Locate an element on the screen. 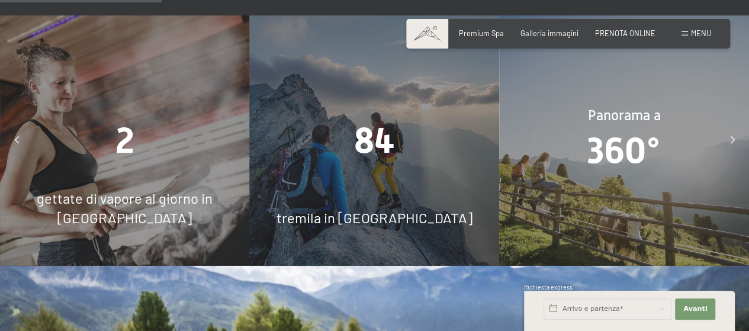 This screenshot has width=749, height=331. span: Galleria immagini is located at coordinates (550, 33).